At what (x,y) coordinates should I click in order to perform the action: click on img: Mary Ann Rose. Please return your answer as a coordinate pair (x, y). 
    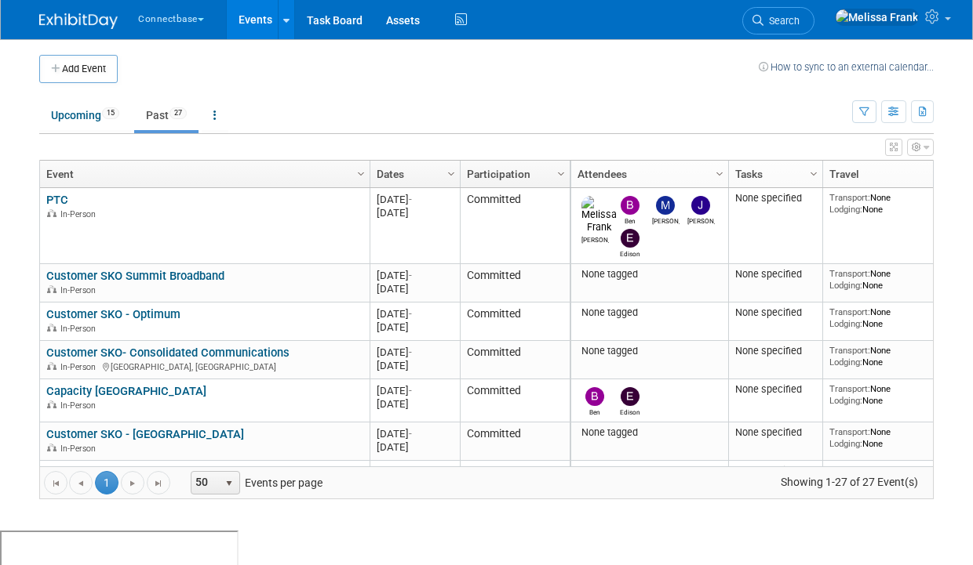
    Looking at the image, I should click on (665, 205).